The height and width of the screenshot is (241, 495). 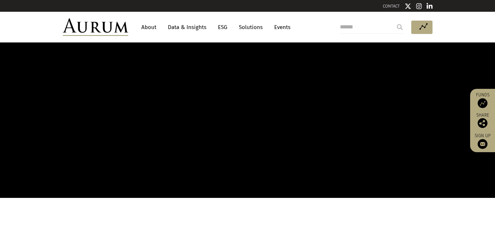 What do you see at coordinates (149, 27) in the screenshot?
I see `a: About` at bounding box center [149, 27].